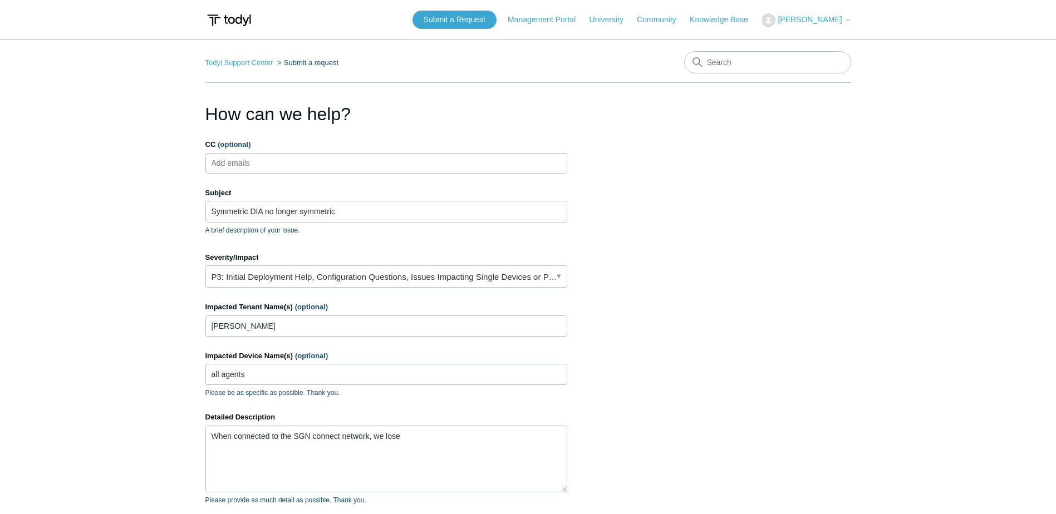  I want to click on a: P3: Initial Deployment Help, Configuration Questions, Issues Impacting Single Devices or Past Out..., so click(386, 277).